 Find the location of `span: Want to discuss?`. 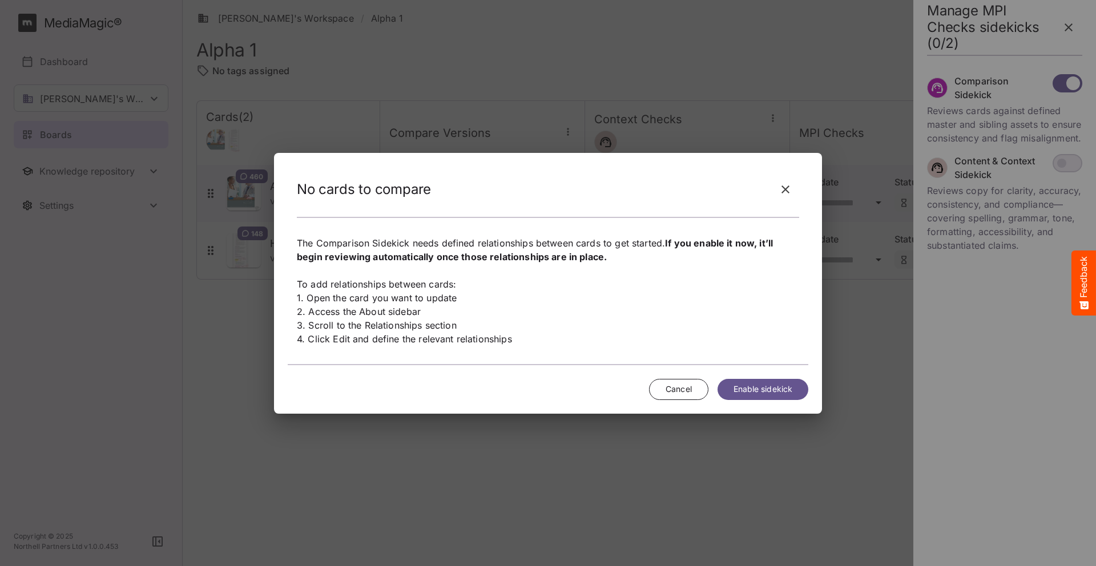

span: Want to discuss? is located at coordinates (82, 94).